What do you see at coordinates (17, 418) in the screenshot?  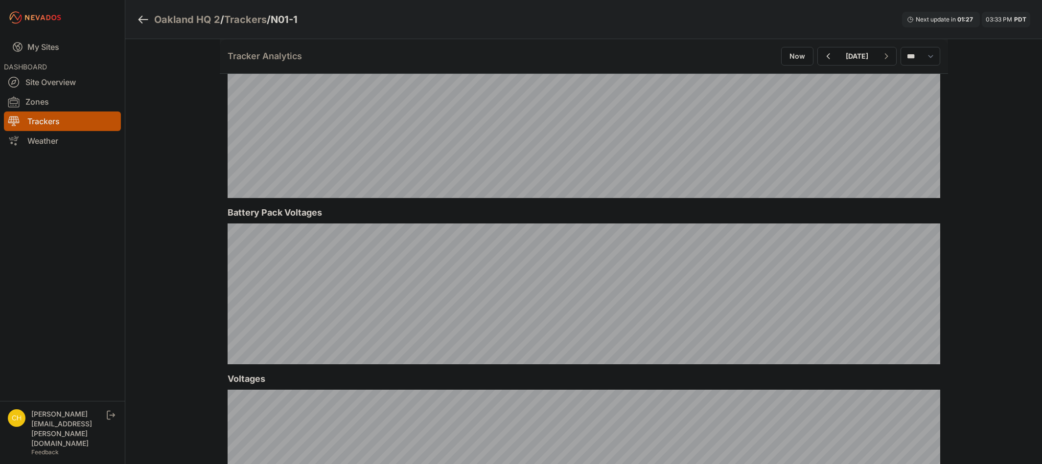 I see `img: chris.young@nevados.solar` at bounding box center [17, 418].